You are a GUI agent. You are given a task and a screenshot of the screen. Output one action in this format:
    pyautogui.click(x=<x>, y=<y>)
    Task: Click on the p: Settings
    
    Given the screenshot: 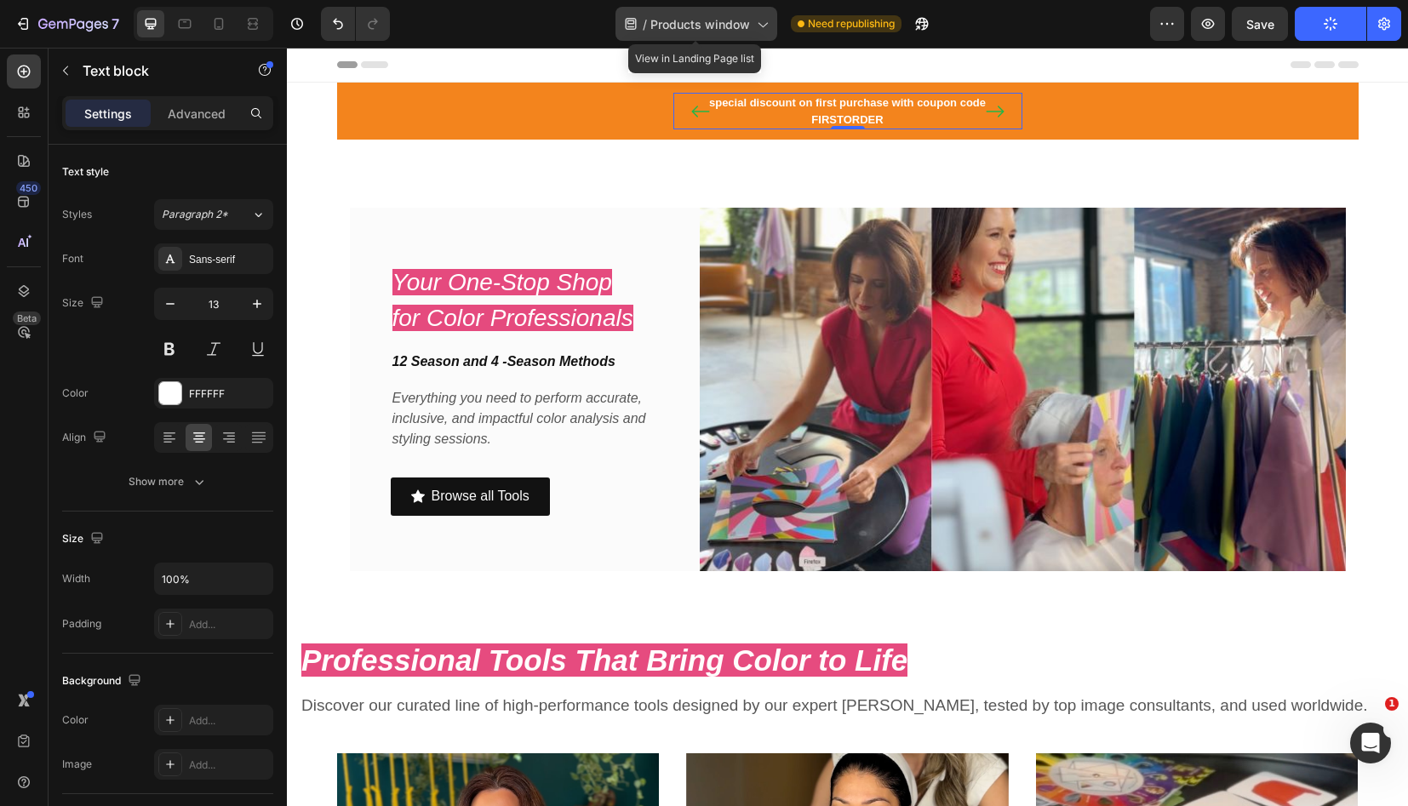 What is the action you would take?
    pyautogui.click(x=108, y=113)
    